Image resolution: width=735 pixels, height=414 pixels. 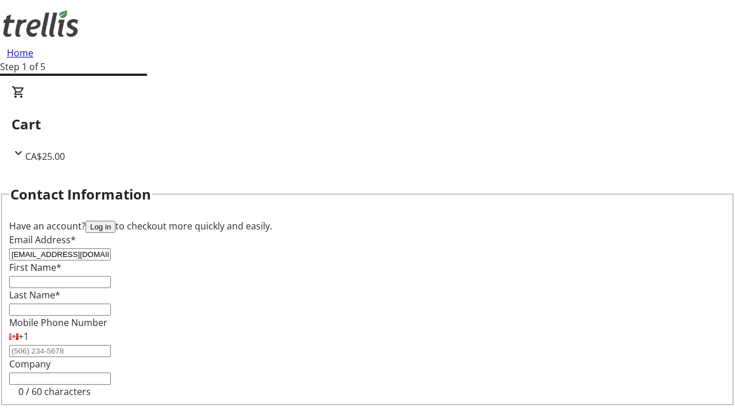 I want to click on div: CartCA$25.00, so click(x=368, y=124).